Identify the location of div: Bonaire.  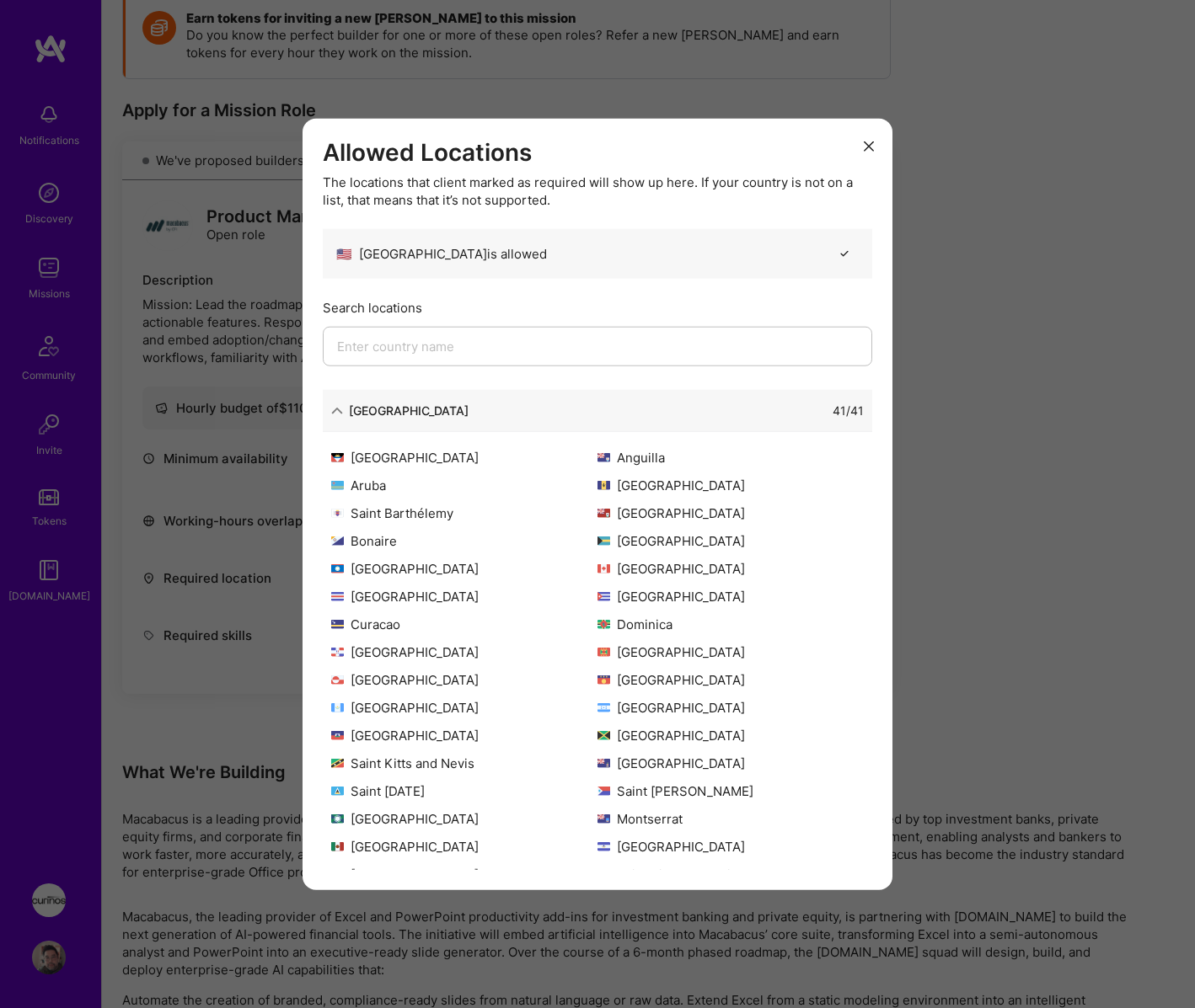
(464, 541).